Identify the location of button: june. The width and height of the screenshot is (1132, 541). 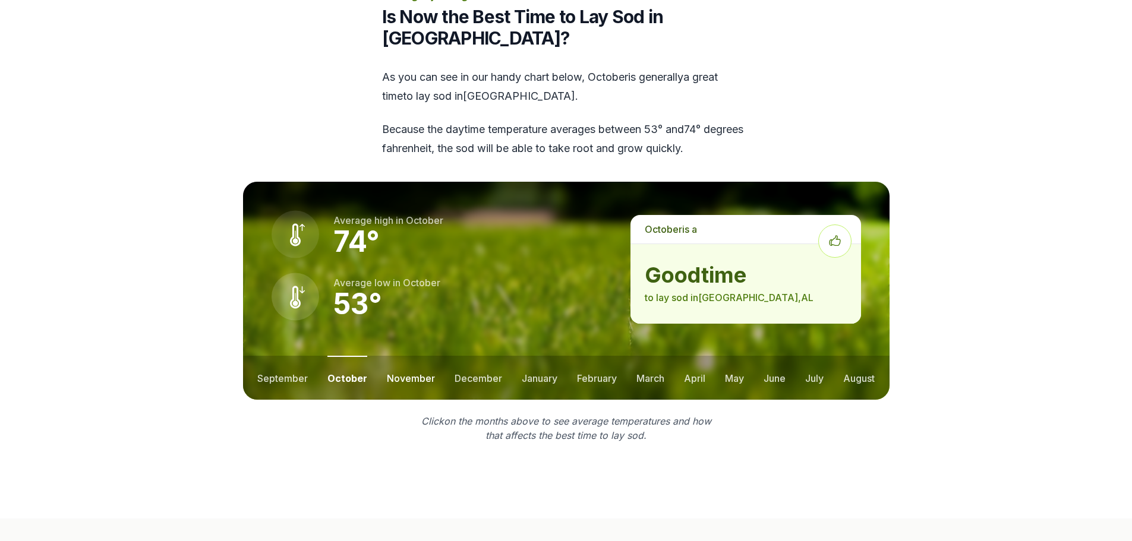
(774, 378).